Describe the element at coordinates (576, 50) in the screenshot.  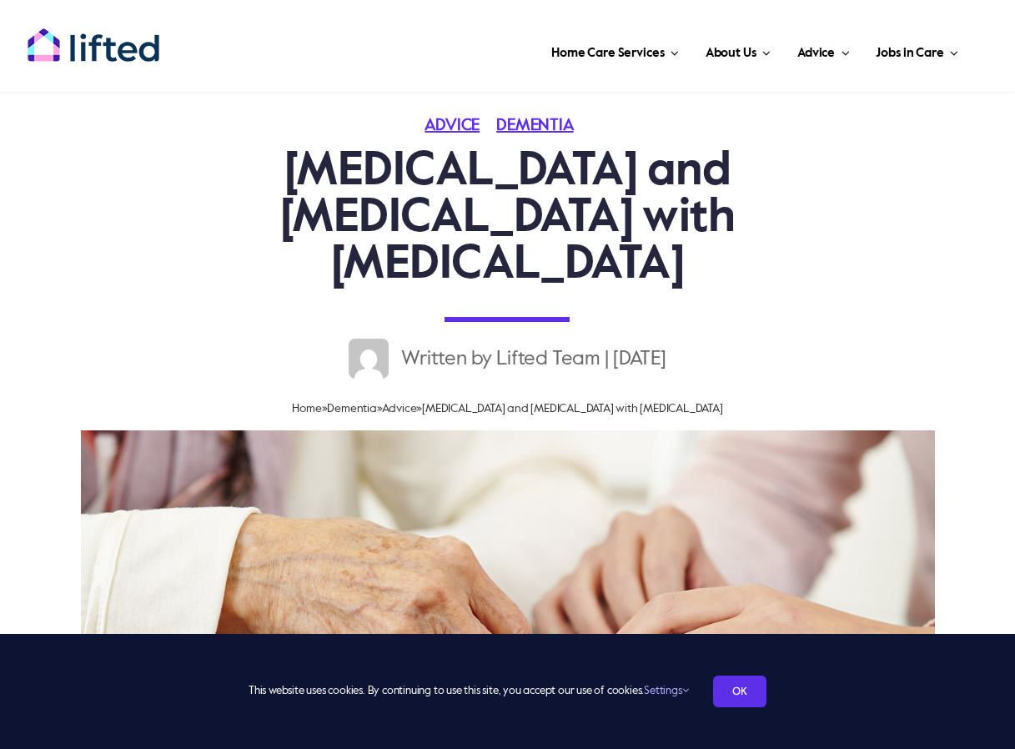
I see `nav: Main Menu` at that location.